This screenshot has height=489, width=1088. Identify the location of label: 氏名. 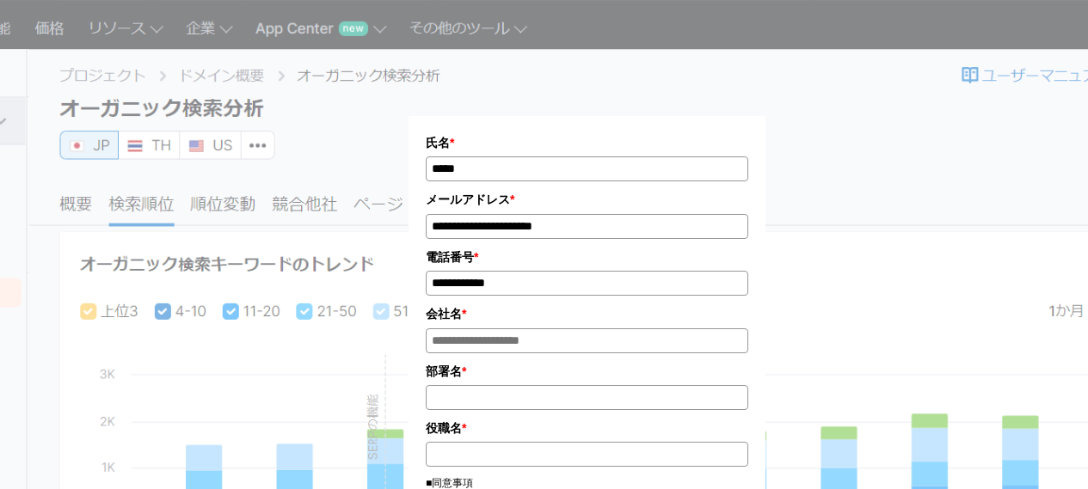
(586, 143).